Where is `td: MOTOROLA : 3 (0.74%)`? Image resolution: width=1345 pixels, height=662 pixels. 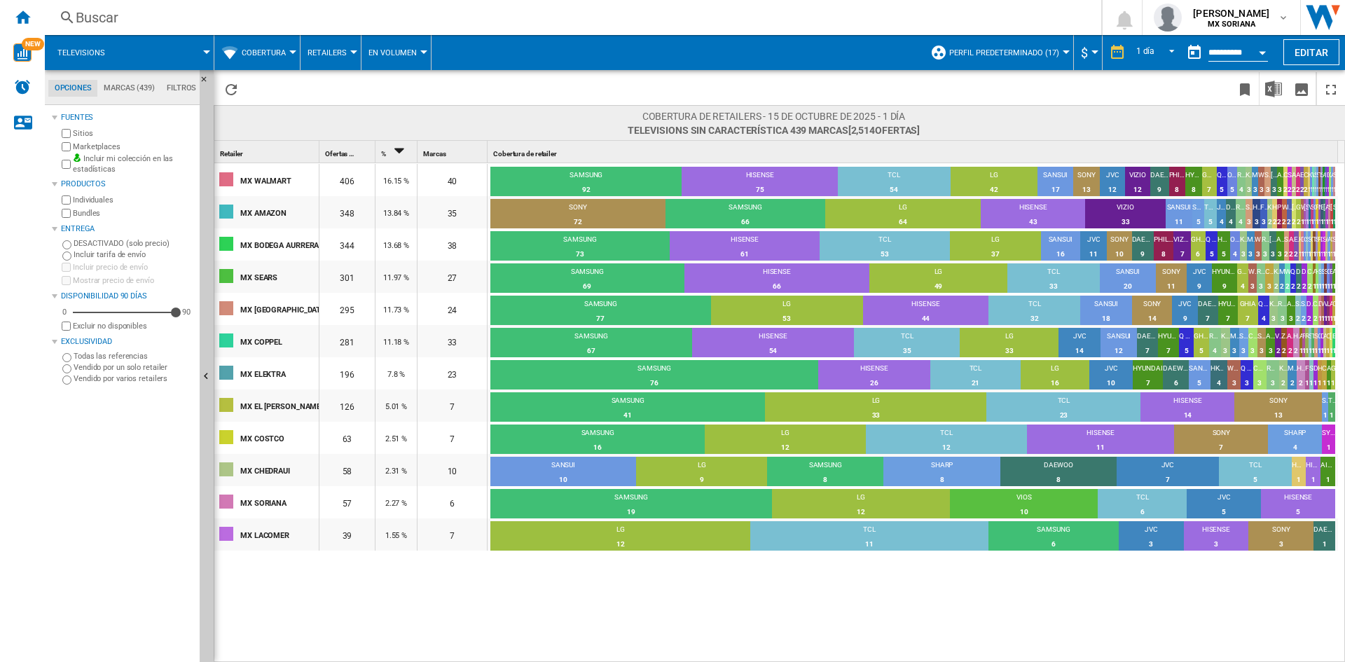 td: MOTOROLA : 3 (0.74%) is located at coordinates (1254, 183).